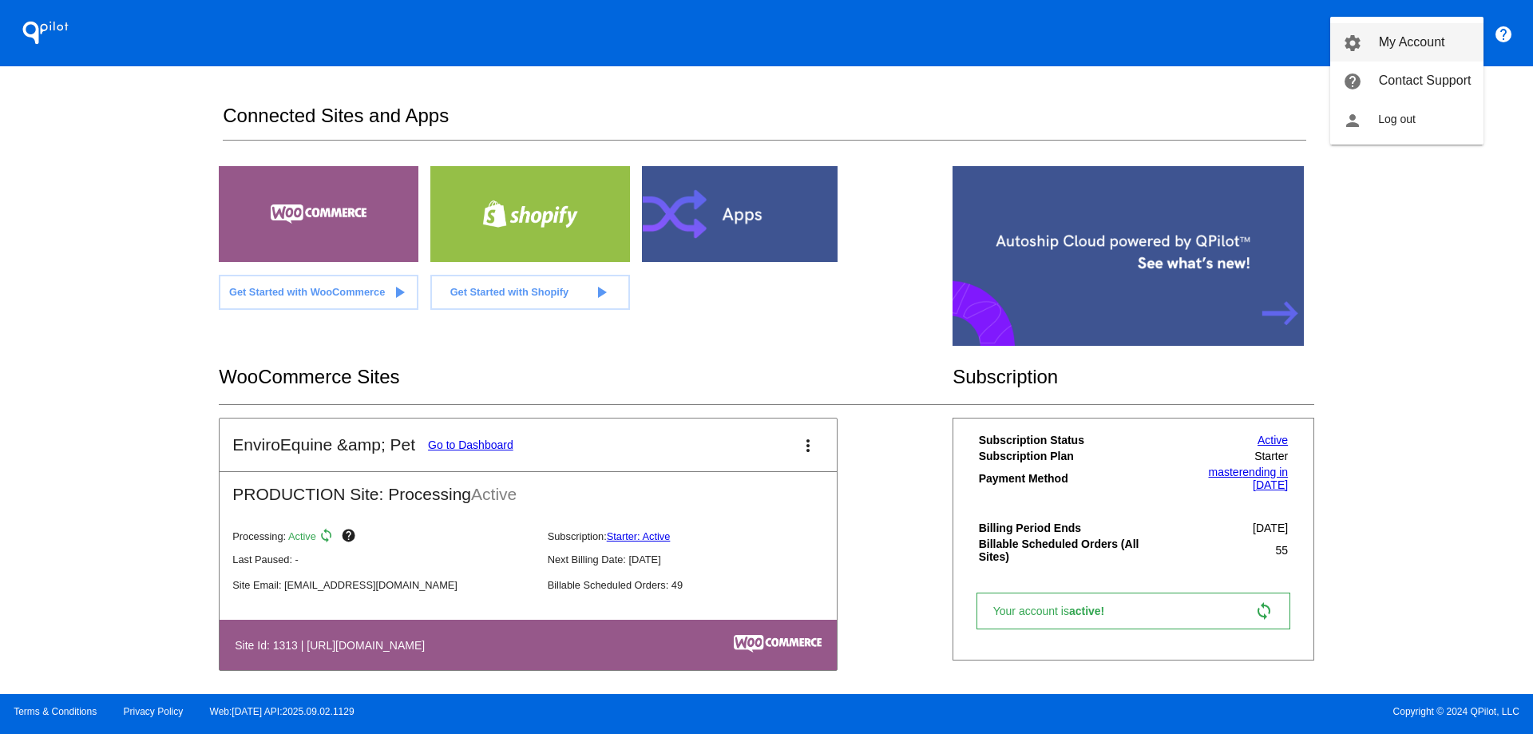 This screenshot has height=734, width=1533. I want to click on span: Contact Support, so click(1425, 80).